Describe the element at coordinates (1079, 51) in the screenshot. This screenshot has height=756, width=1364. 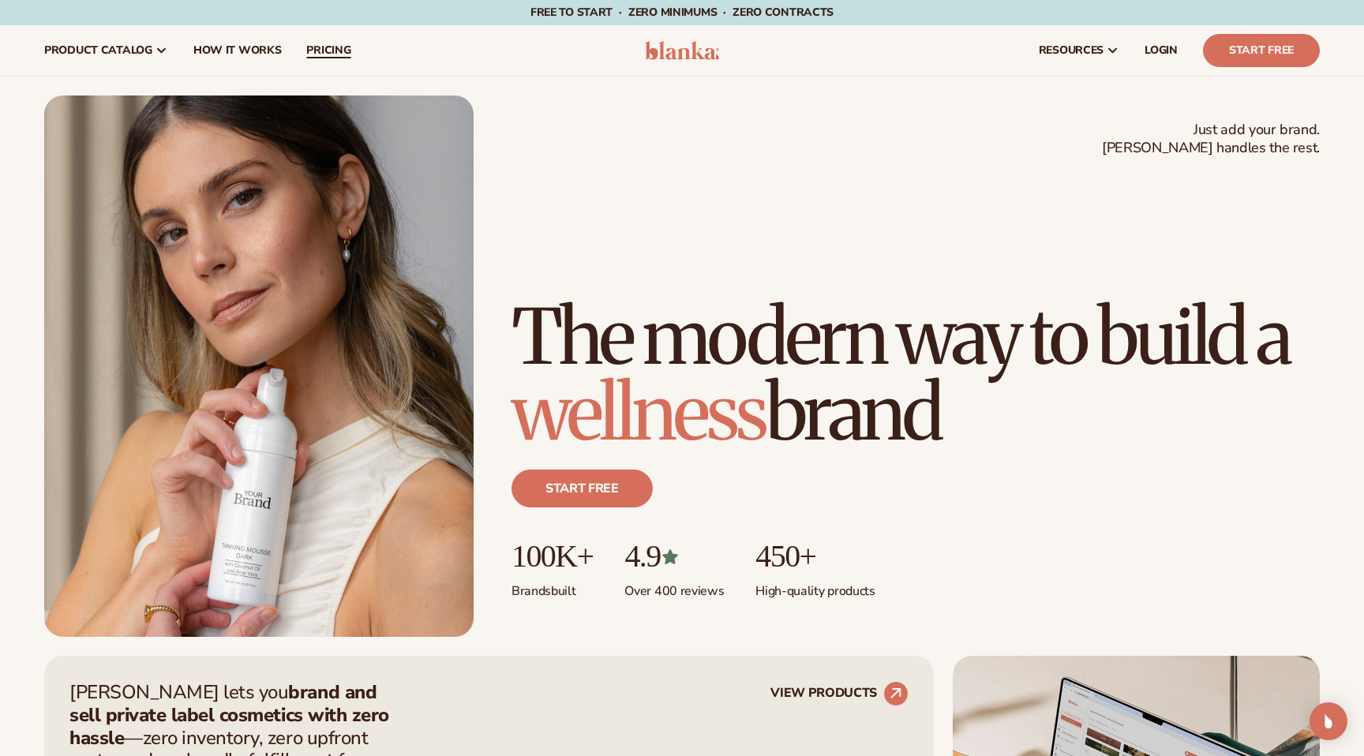
I see `a: resources` at that location.